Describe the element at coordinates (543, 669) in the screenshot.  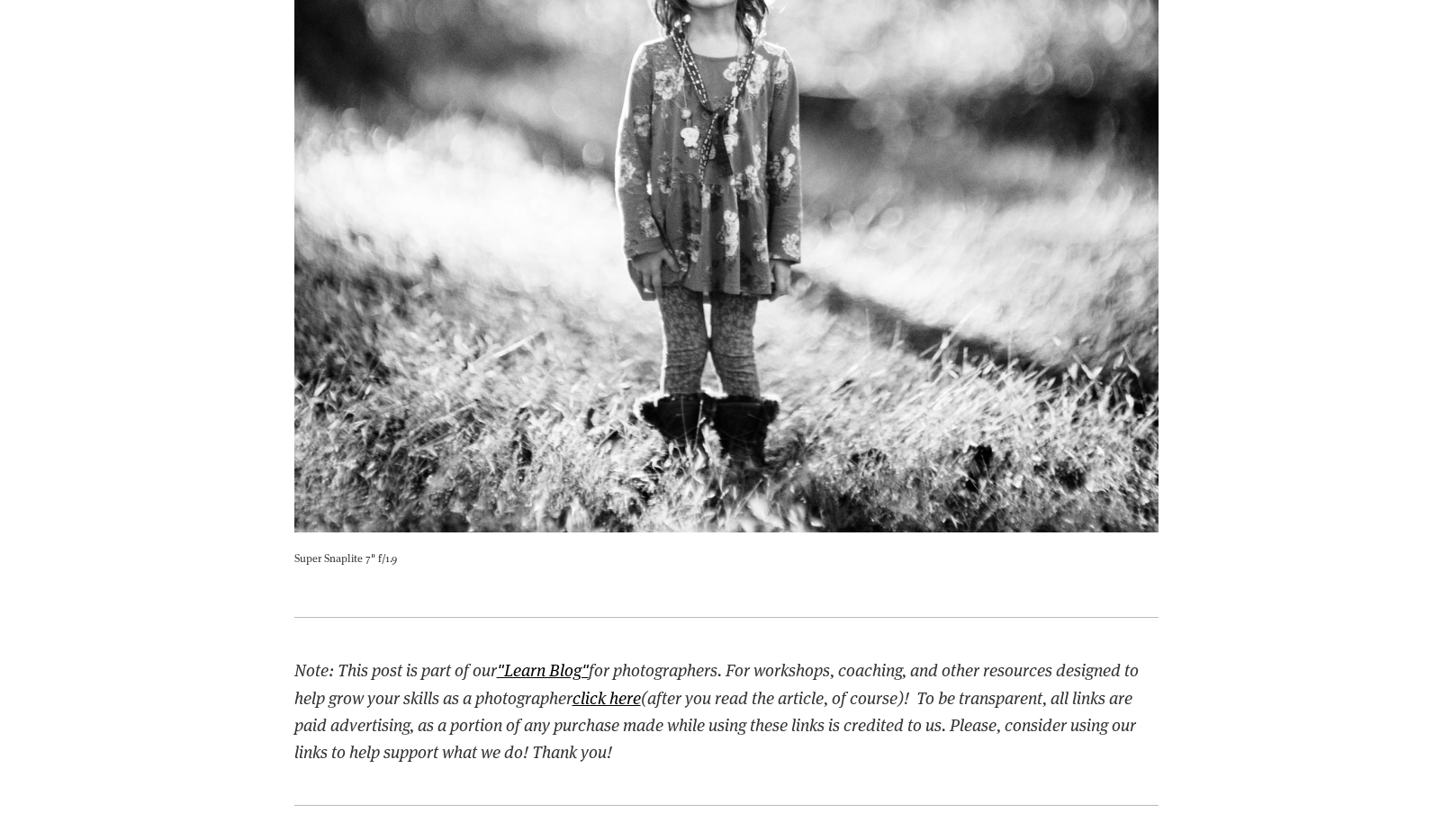
I see `a: "Learn Blog"` at that location.